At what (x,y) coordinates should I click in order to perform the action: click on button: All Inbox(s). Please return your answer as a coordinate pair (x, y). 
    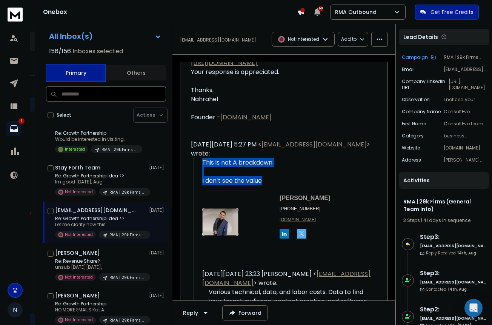
    Looking at the image, I should click on (105, 36).